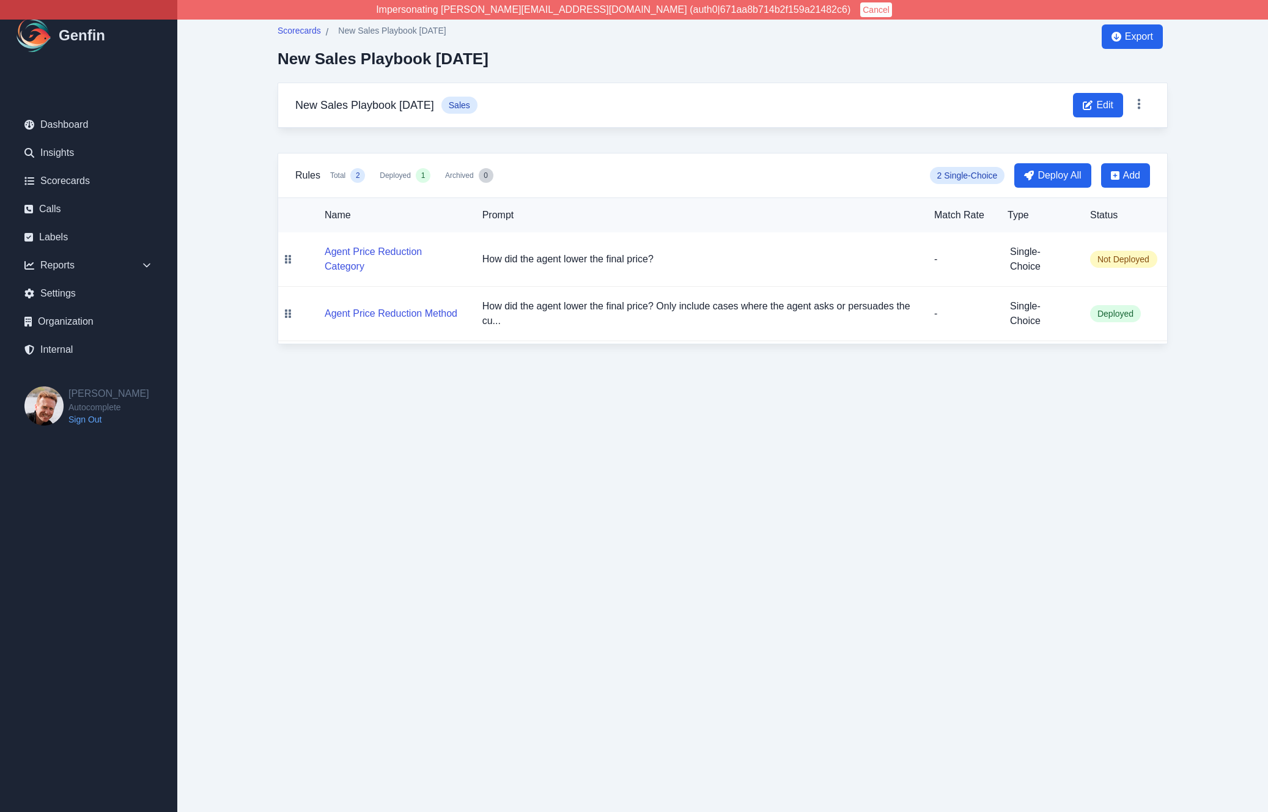 Image resolution: width=1268 pixels, height=812 pixels. What do you see at coordinates (1105, 105) in the screenshot?
I see `span: Edit` at bounding box center [1105, 105].